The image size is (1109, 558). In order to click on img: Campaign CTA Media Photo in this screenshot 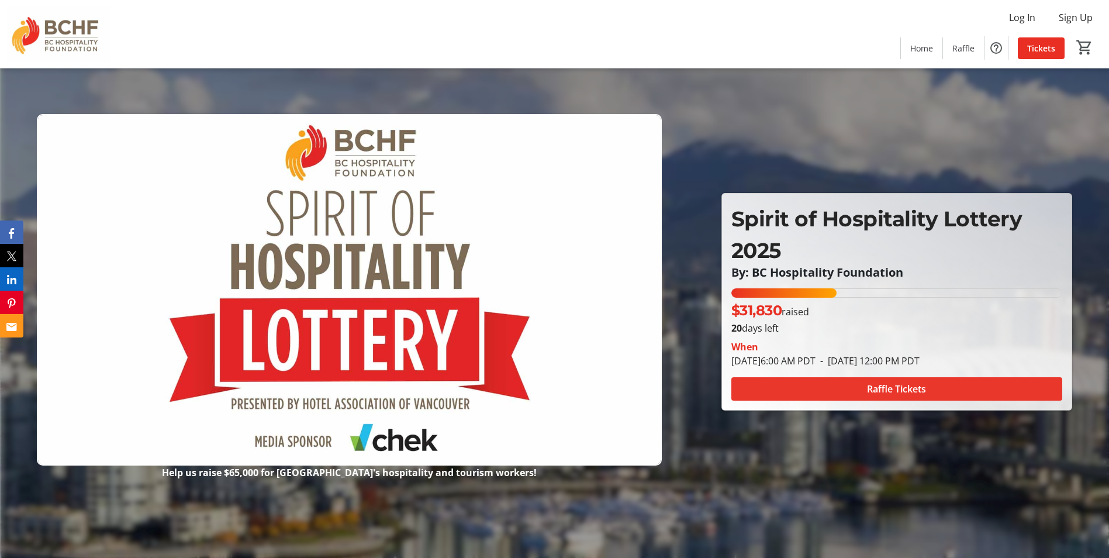, I will do `click(349, 289)`.